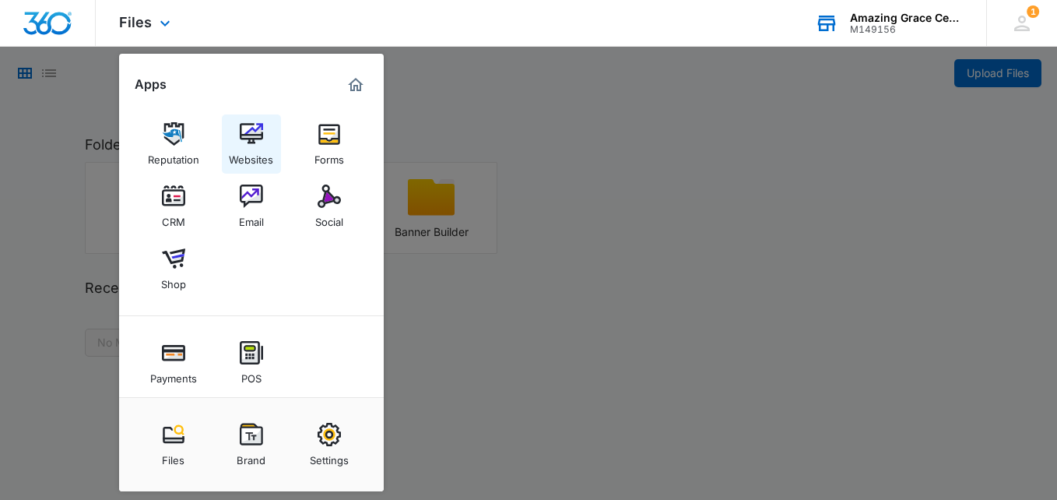 The image size is (1057, 500). I want to click on div: Websites, so click(251, 156).